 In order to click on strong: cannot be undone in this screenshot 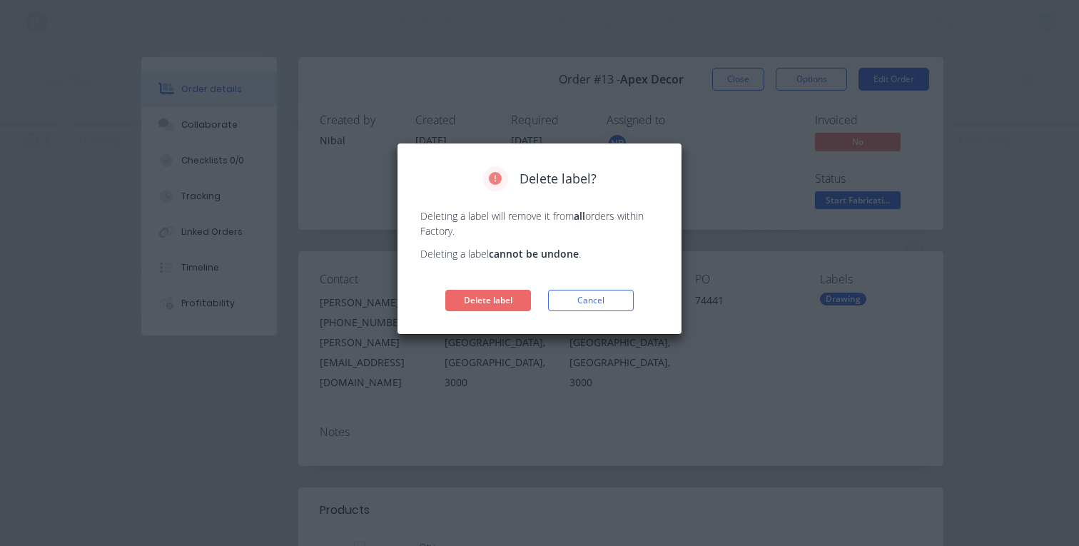, I will do `click(534, 253)`.